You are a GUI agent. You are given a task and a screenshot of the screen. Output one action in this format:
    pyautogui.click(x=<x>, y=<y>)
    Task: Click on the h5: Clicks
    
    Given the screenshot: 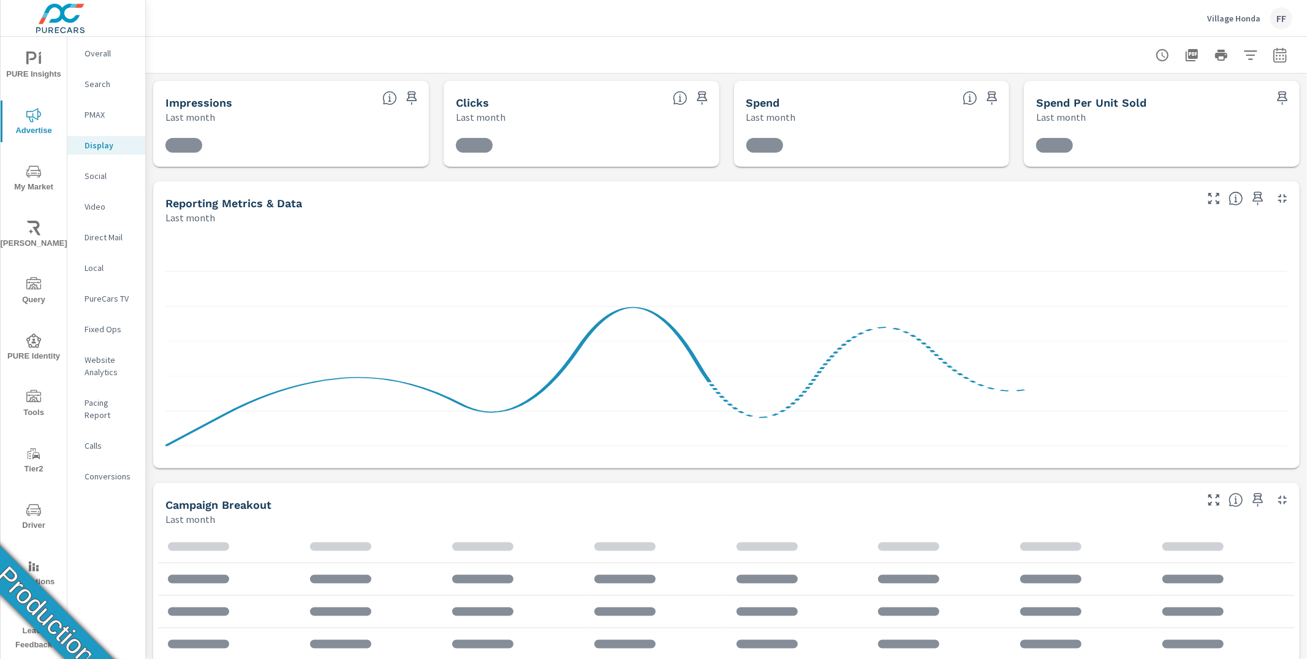 What is the action you would take?
    pyautogui.click(x=473, y=102)
    